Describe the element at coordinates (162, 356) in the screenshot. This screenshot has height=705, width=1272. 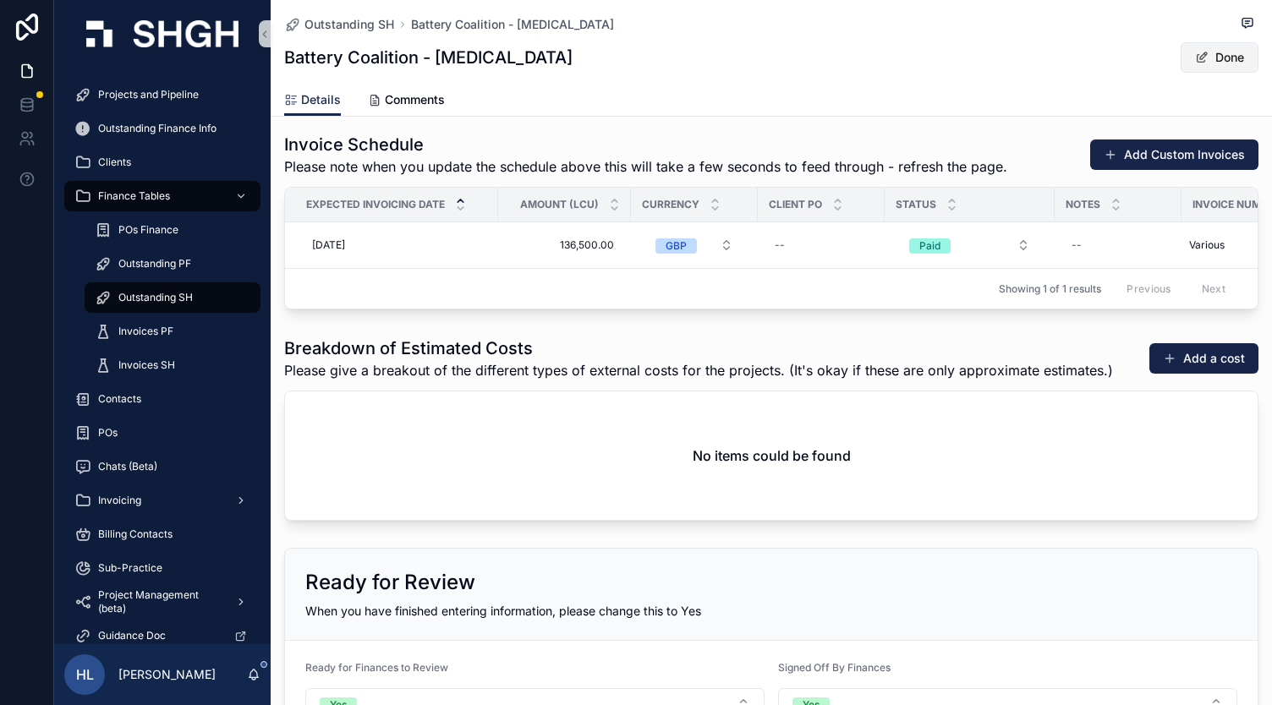
I see `div: scrollable content` at that location.